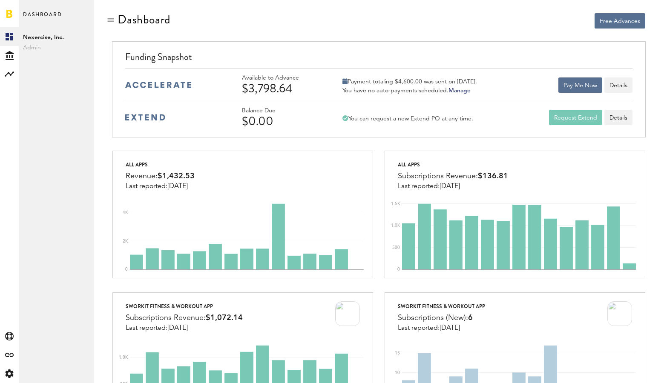 Image resolution: width=664 pixels, height=383 pixels. I want to click on img: extend-medium-blue-logo.svg, so click(145, 117).